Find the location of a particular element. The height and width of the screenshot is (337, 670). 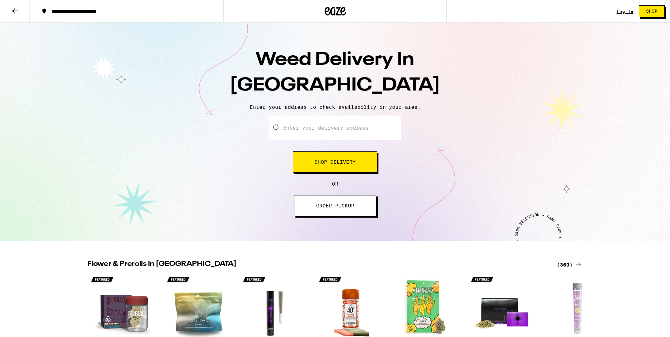

a: Shop is located at coordinates (652, 11).